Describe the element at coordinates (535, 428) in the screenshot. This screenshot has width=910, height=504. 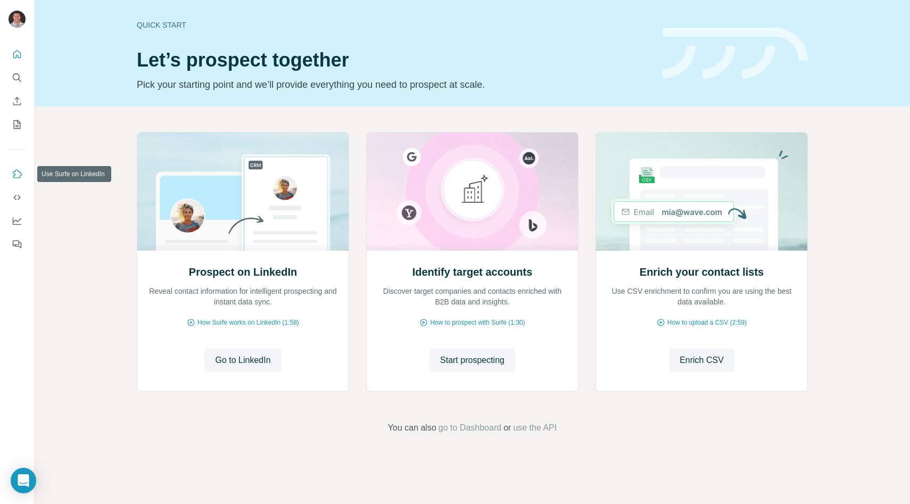
I see `button: use the API` at that location.